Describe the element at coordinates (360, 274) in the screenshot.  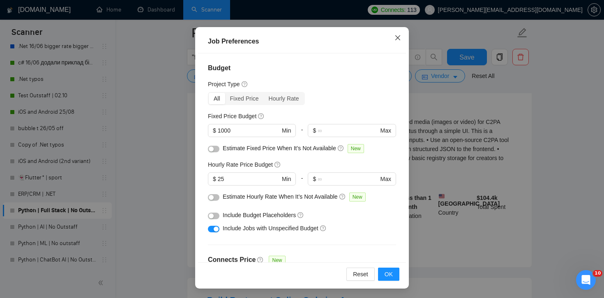
I see `span: Reset` at that location.